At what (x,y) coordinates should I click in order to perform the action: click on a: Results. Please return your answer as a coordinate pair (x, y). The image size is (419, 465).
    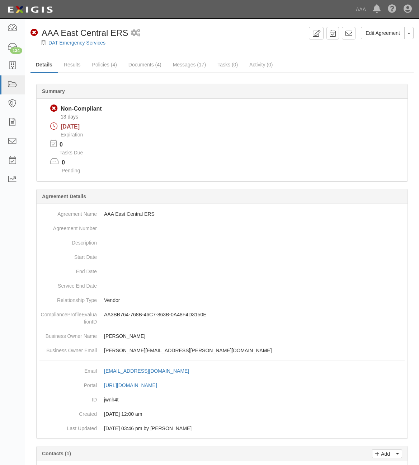
    Looking at the image, I should click on (72, 65).